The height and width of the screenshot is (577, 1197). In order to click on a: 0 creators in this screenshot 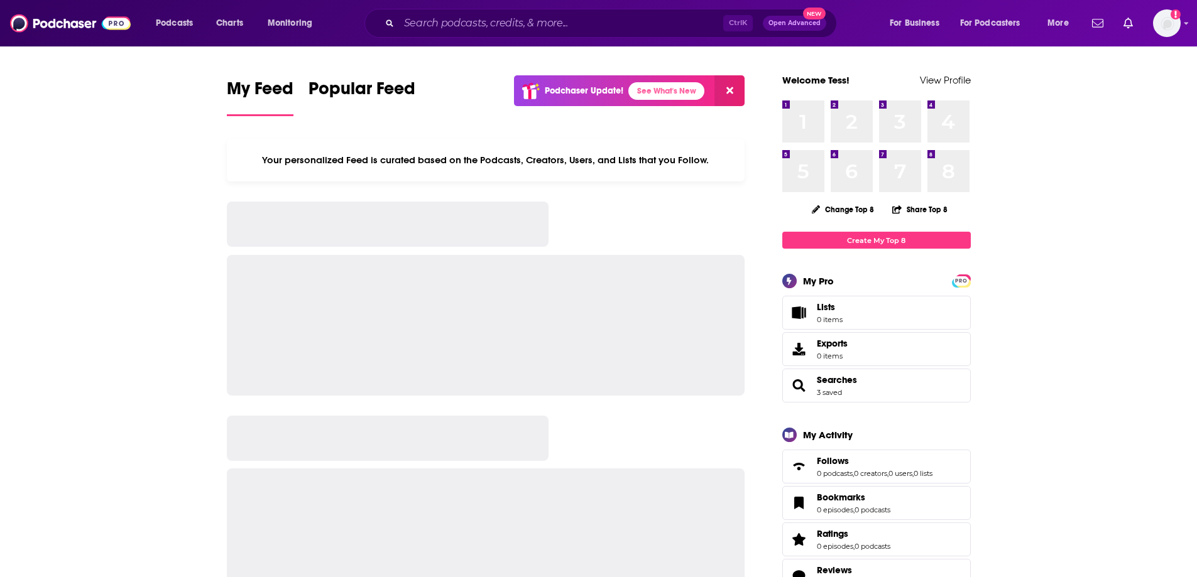, I will do `click(870, 474)`.